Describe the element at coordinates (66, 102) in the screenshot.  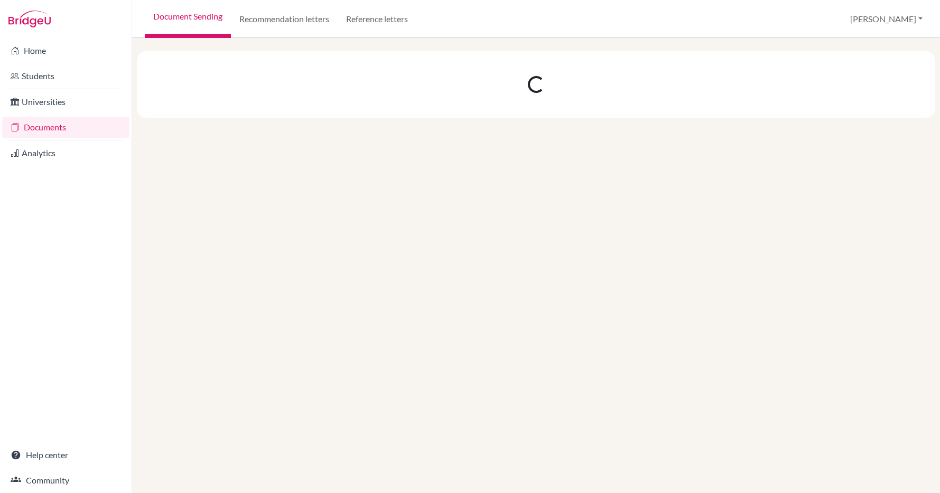
I see `a: Universities` at that location.